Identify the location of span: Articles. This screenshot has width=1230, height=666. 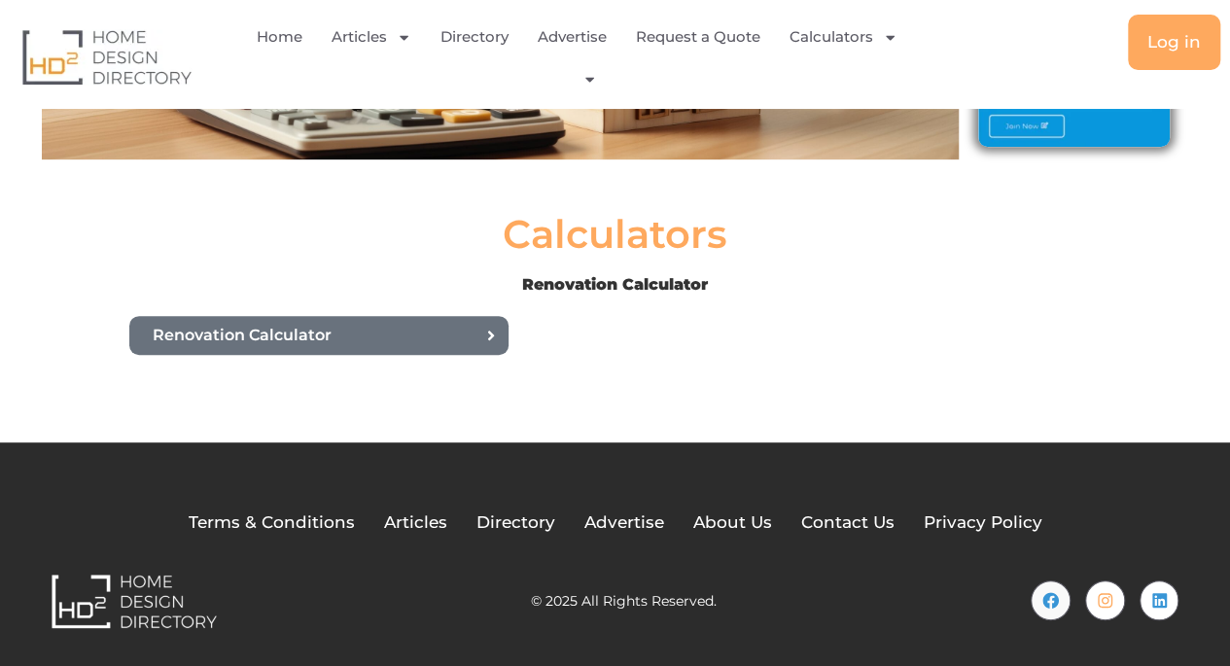
(415, 523).